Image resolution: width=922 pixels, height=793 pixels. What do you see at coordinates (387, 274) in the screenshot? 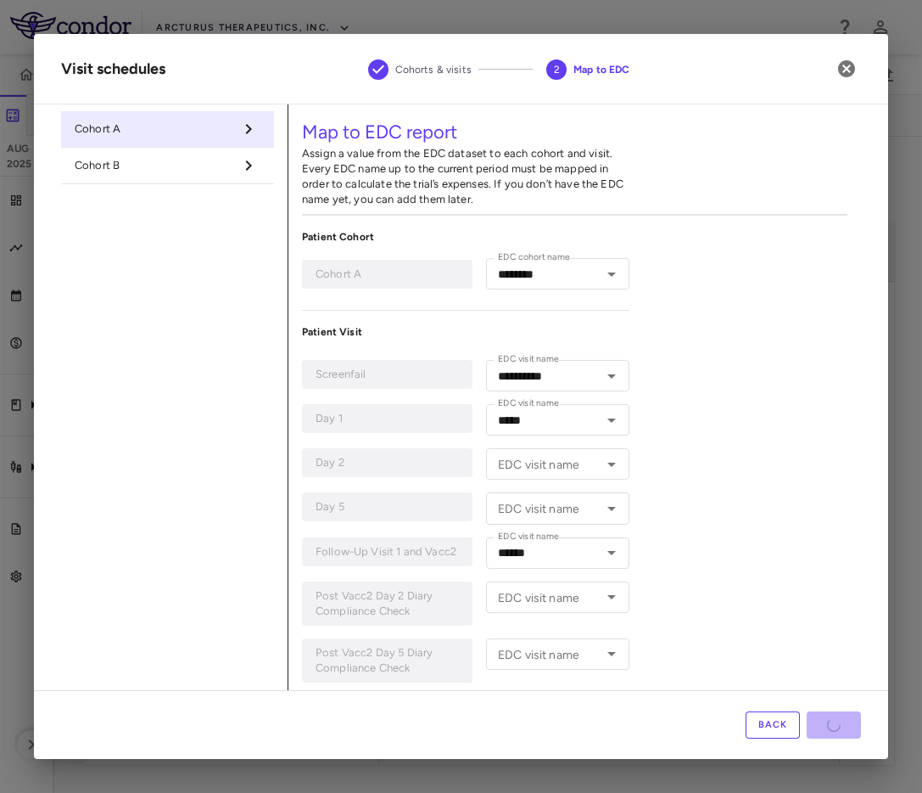
I see `p: Cohort A` at bounding box center [387, 274].